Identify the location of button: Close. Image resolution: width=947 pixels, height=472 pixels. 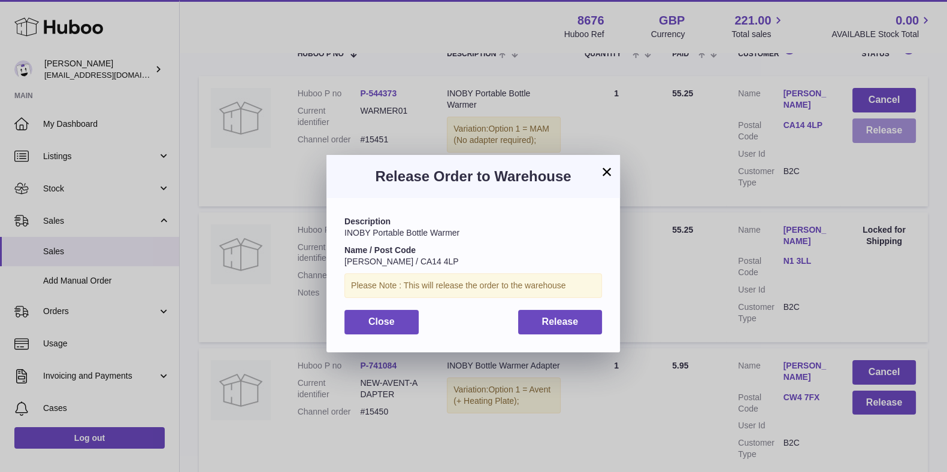
(381, 322).